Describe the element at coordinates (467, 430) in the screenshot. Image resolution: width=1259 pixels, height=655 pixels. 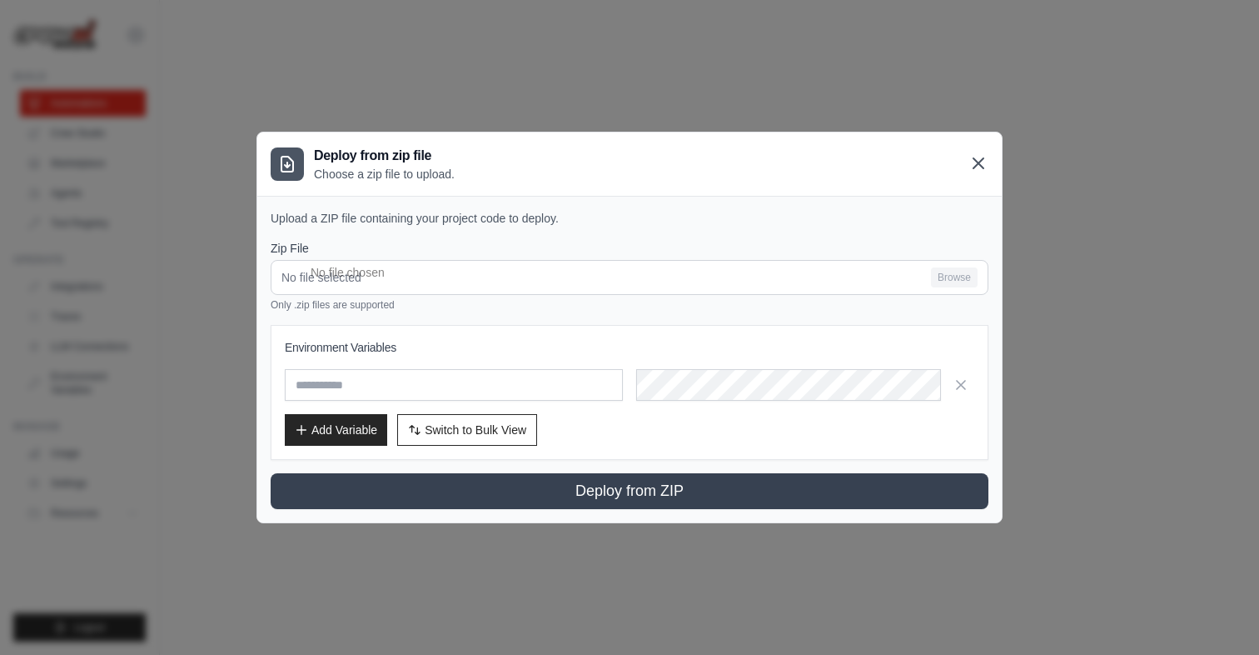
I see `button: Switch to Bulk View` at that location.